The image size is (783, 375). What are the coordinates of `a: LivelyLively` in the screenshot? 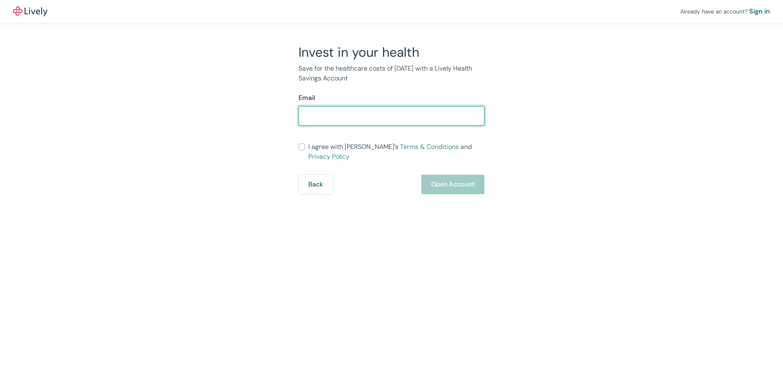 It's located at (30, 11).